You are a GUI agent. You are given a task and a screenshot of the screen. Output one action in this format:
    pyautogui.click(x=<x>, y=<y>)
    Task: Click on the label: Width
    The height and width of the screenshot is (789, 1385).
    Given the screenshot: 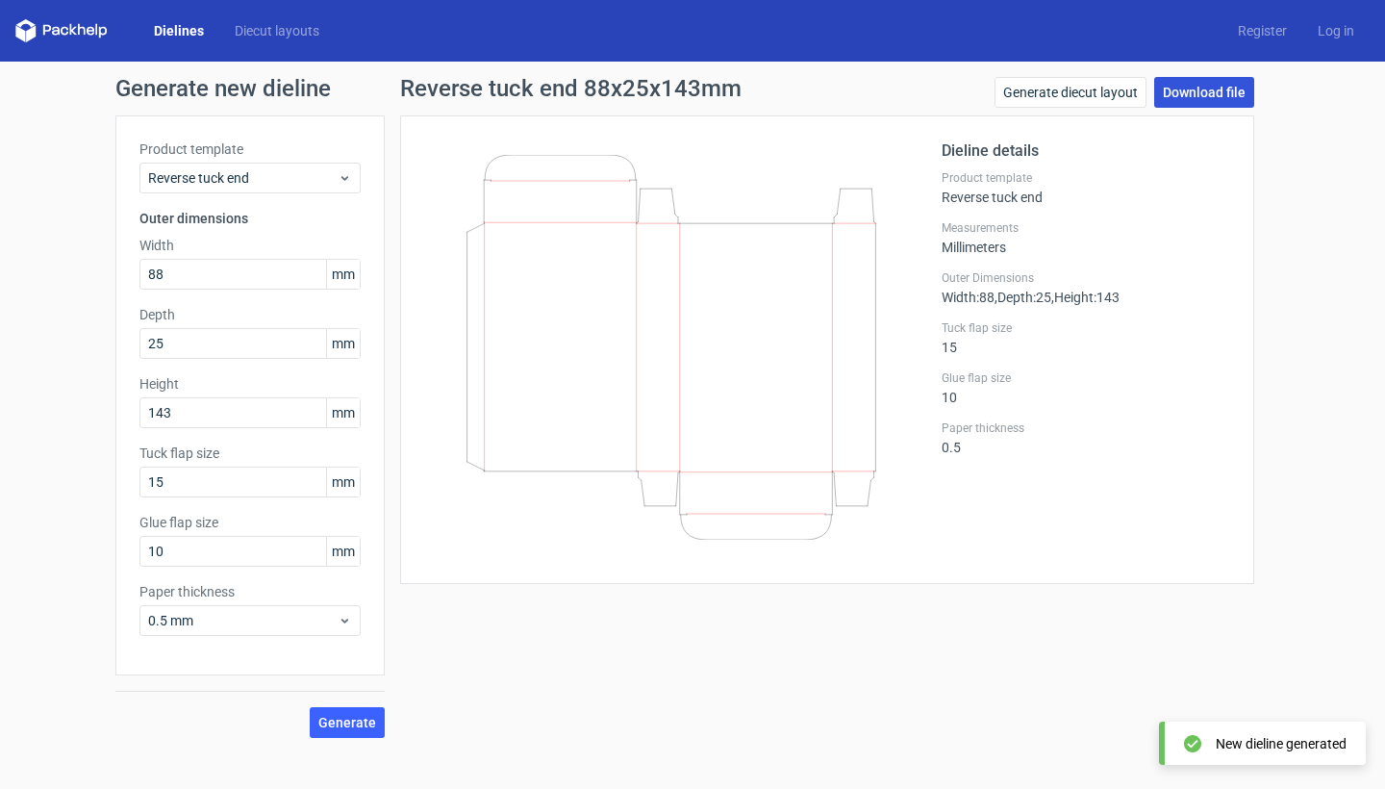 What is the action you would take?
    pyautogui.click(x=250, y=245)
    